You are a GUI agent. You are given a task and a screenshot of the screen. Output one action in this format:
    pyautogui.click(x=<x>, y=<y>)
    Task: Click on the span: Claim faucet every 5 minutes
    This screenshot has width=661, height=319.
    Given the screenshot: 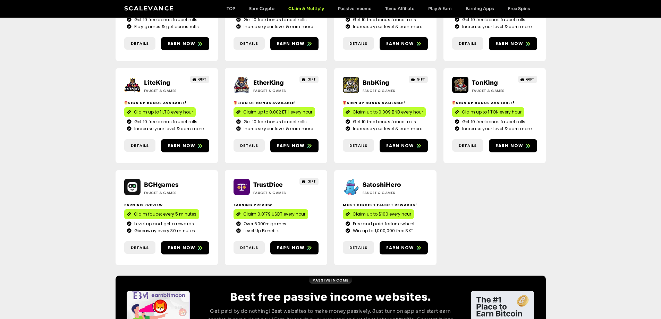 What is the action you would take?
    pyautogui.click(x=165, y=214)
    